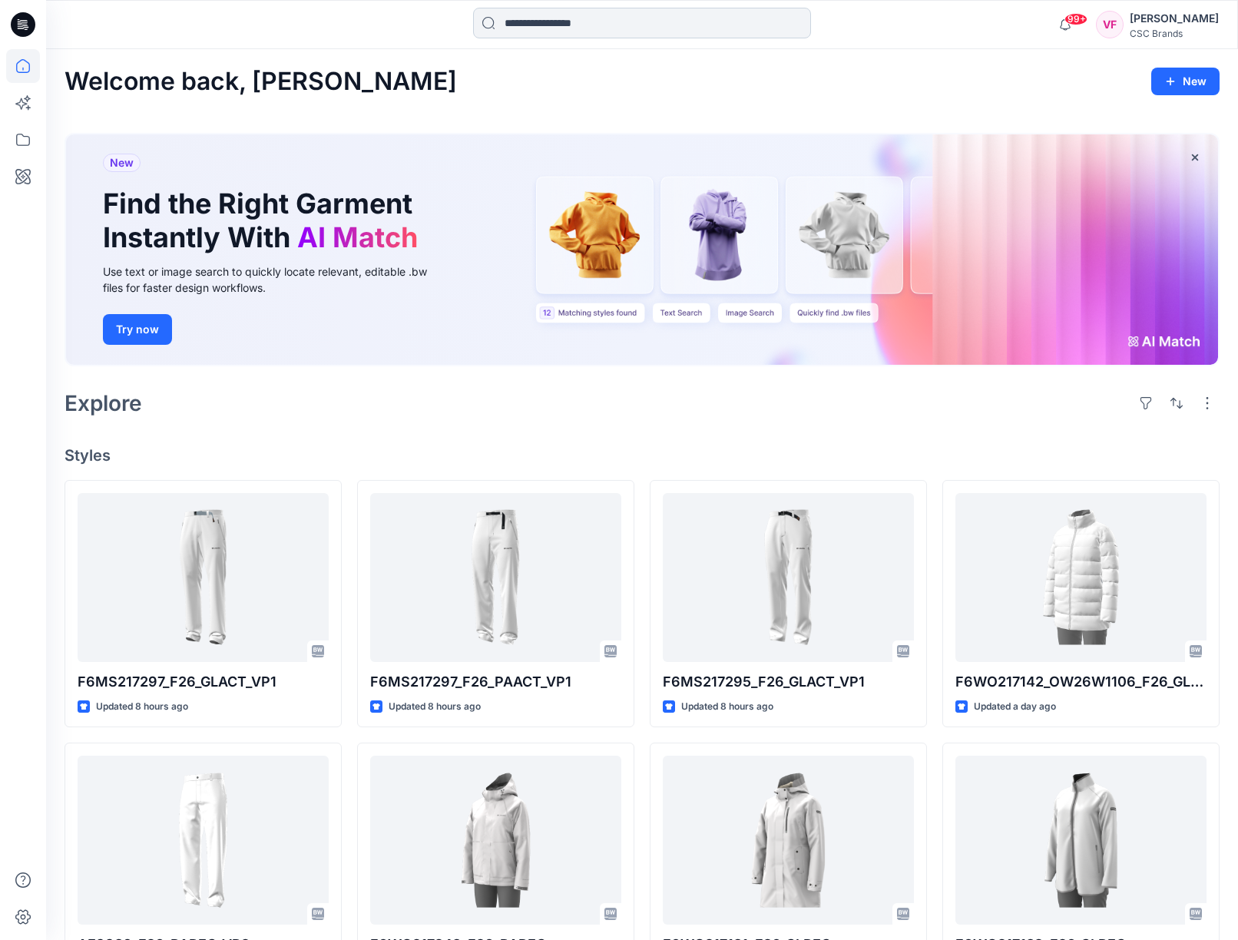  I want to click on a: F6MS217295_F26_GLACT_VP1, so click(788, 578).